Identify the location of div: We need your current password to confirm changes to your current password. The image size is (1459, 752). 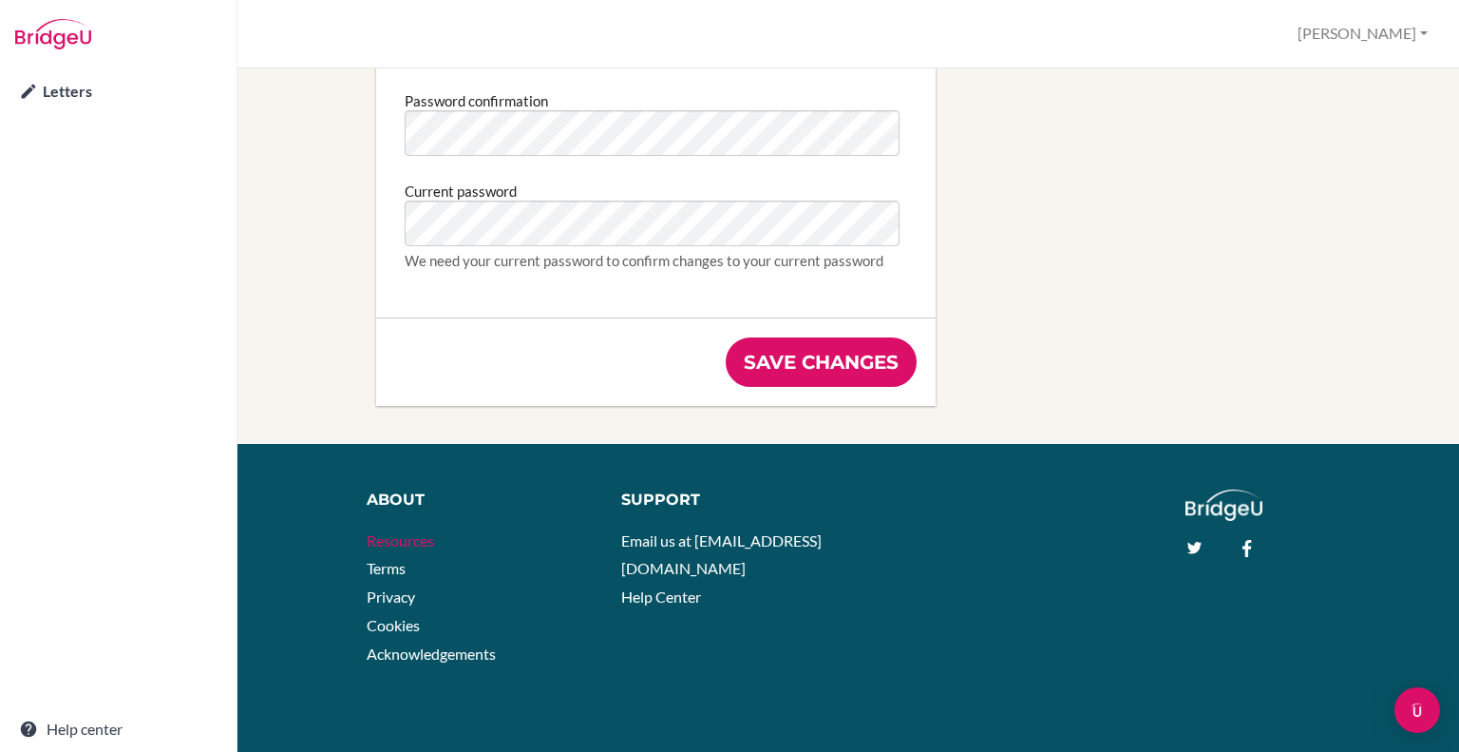
(656, 260).